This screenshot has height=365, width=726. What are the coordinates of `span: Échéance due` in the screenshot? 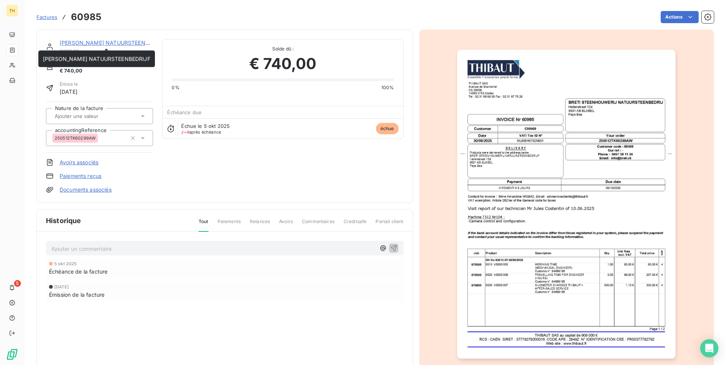 It's located at (184, 112).